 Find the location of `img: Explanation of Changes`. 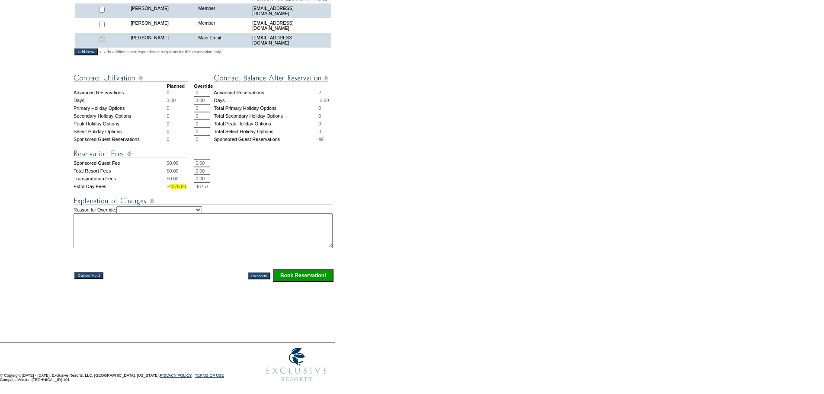

img: Explanation of Changes is located at coordinates (203, 201).